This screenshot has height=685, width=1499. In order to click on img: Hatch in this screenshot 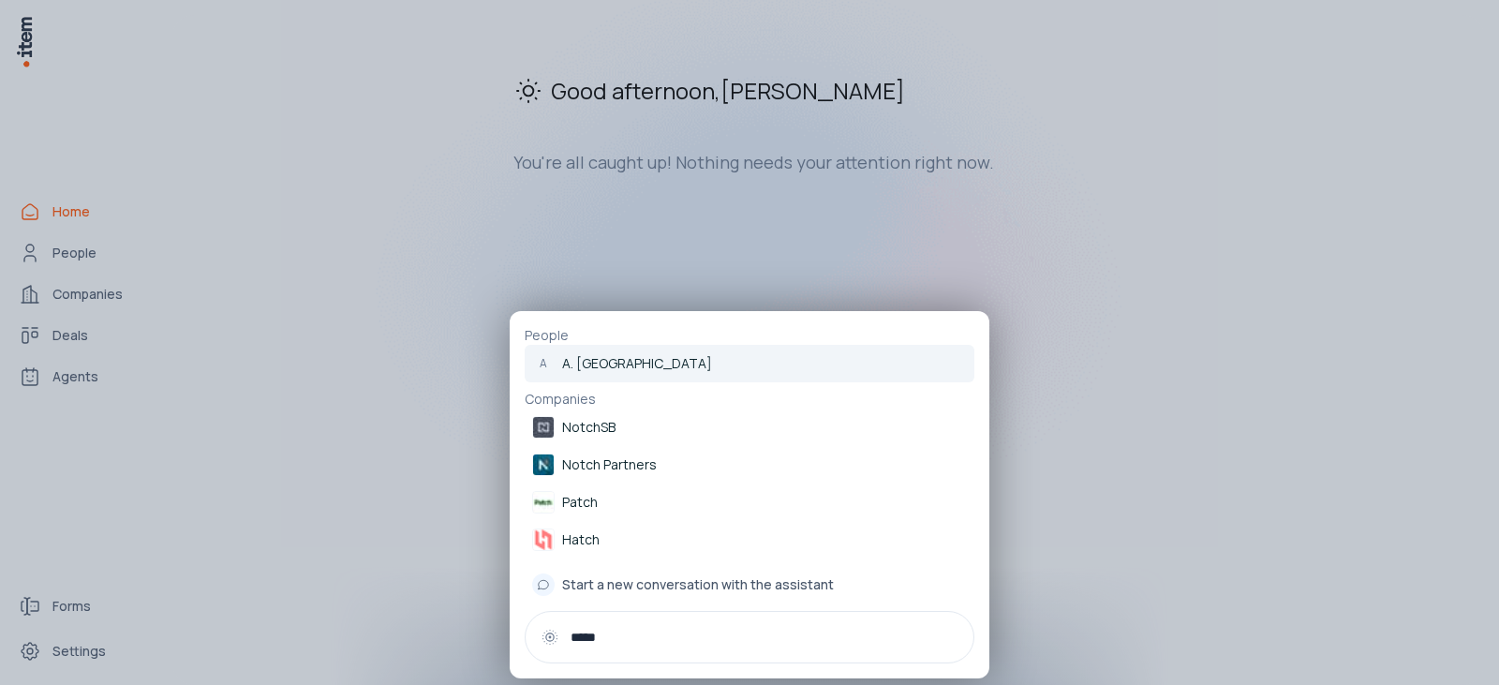, I will do `click(543, 540)`.